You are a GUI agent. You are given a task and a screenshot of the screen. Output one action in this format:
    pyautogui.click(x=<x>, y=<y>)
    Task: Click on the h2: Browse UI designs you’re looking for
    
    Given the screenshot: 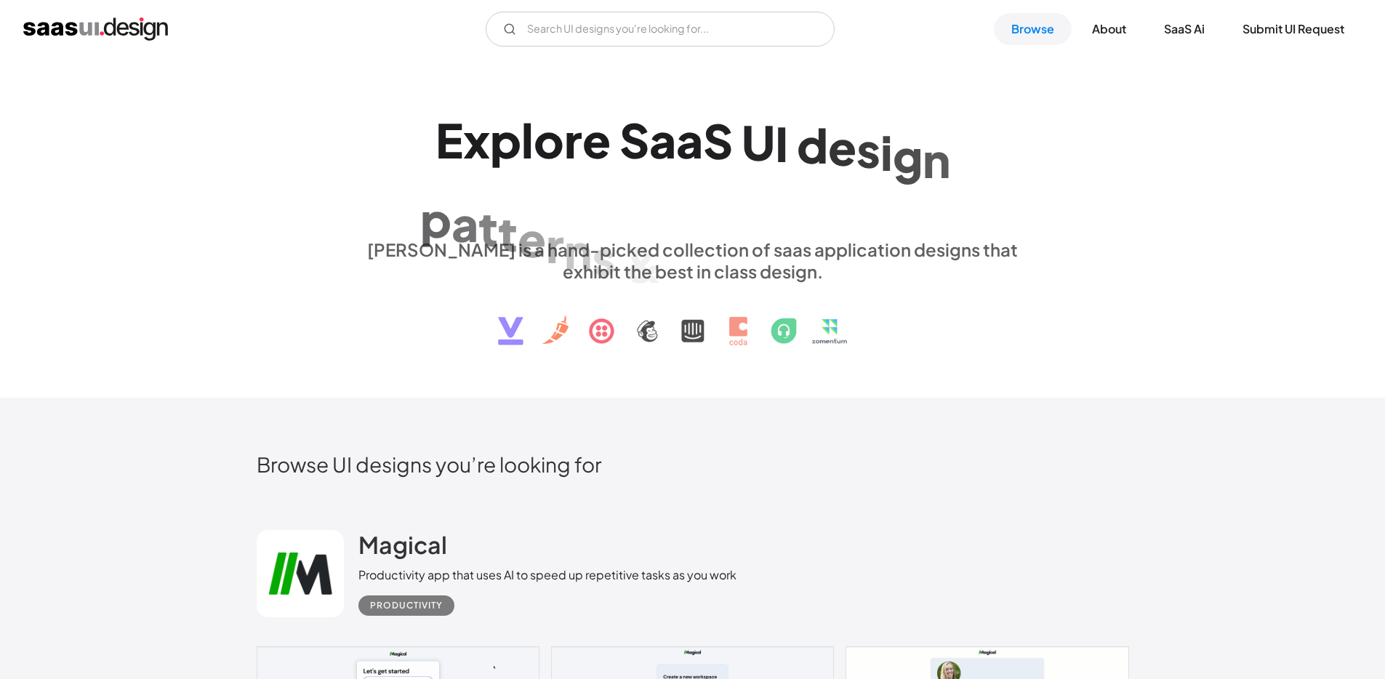 What is the action you would take?
    pyautogui.click(x=693, y=464)
    